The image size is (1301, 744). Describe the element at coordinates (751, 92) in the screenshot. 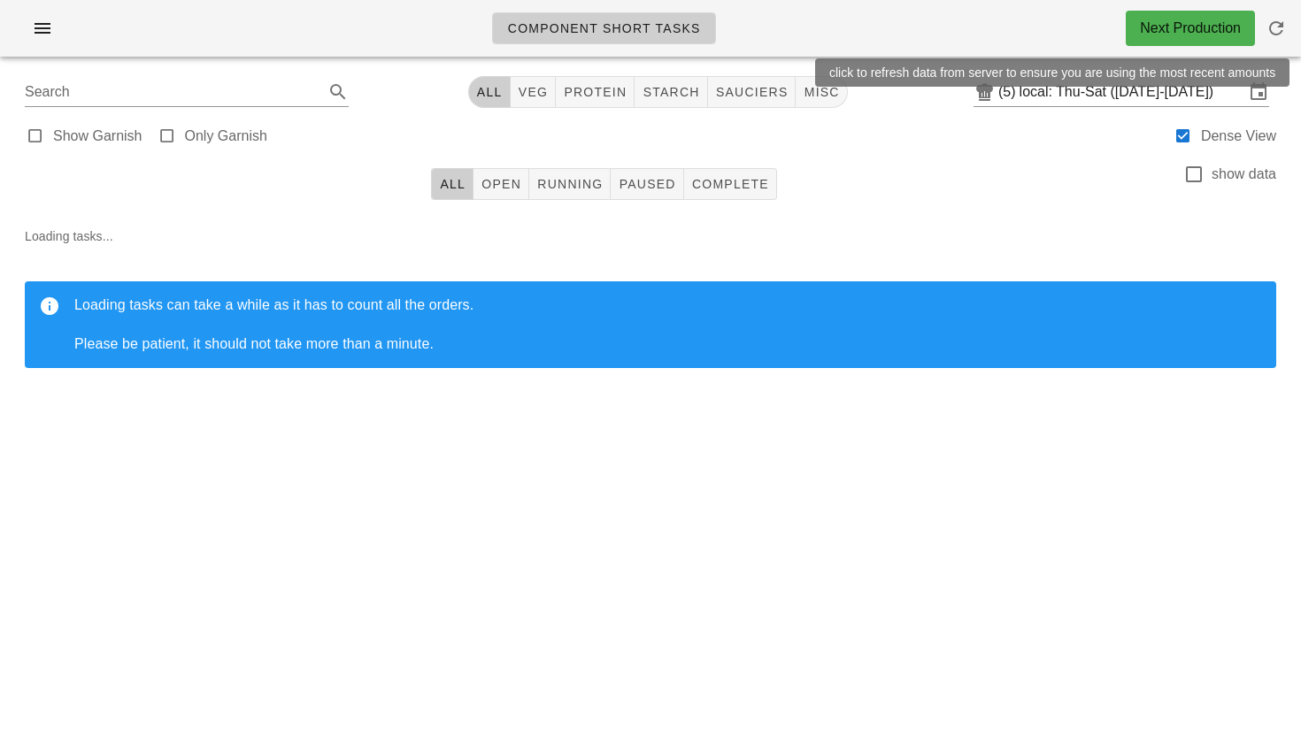

I see `span: sauciers` at that location.